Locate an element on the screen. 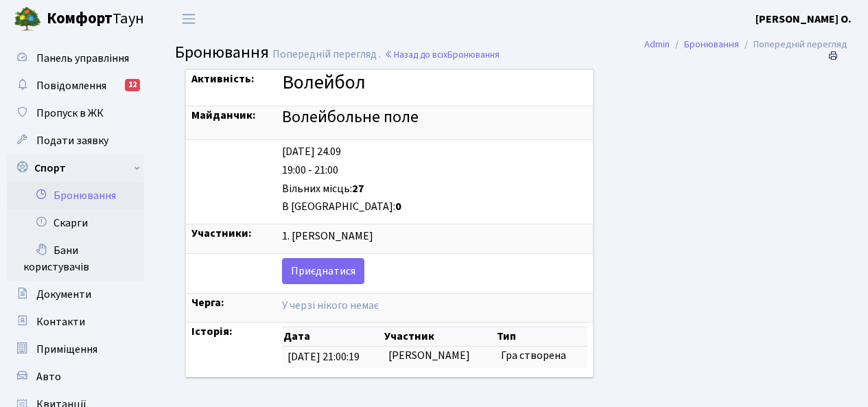  span: Гра створена is located at coordinates (533, 356).